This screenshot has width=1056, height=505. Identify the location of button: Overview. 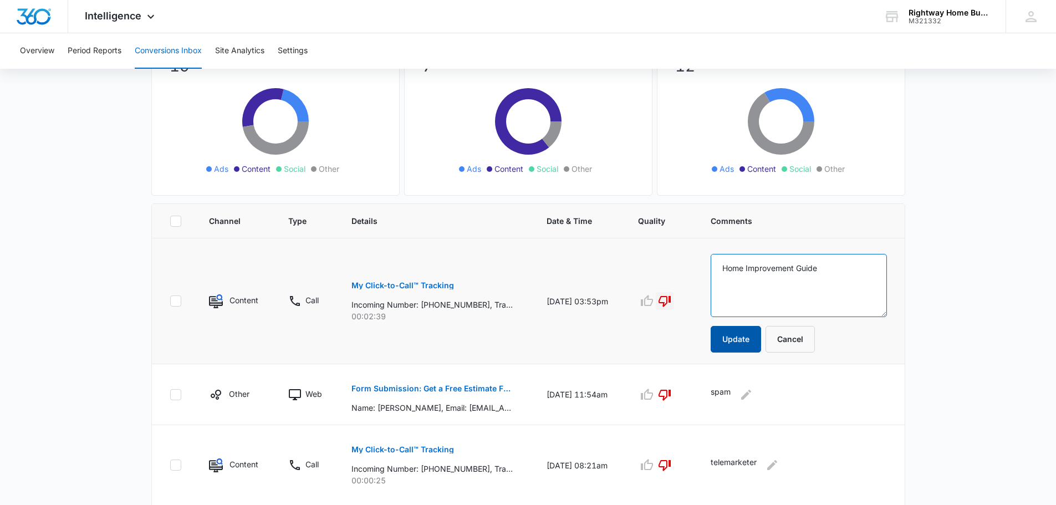
(37, 51).